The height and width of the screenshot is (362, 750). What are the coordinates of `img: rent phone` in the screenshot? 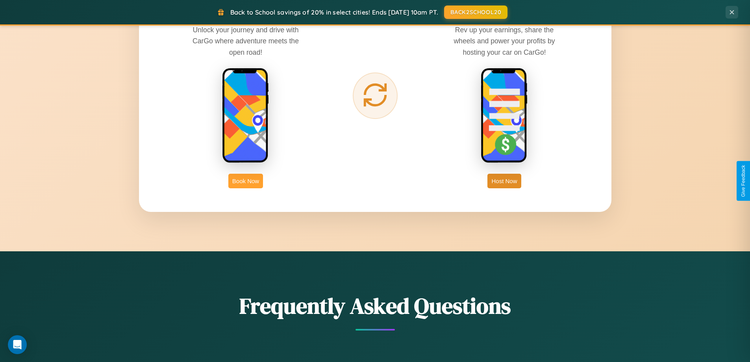 It's located at (246, 116).